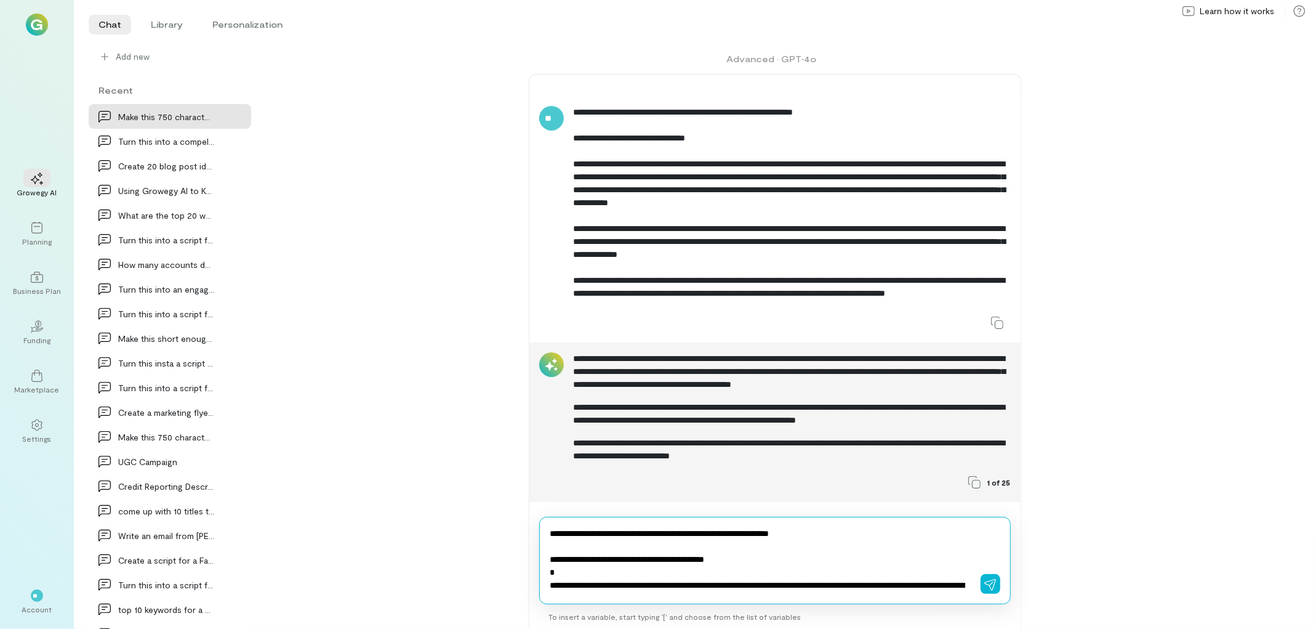 Image resolution: width=1313 pixels, height=629 pixels. Describe the element at coordinates (166, 239) in the screenshot. I see `div: Turn this into a script for a facebook reel: Cur…` at that location.